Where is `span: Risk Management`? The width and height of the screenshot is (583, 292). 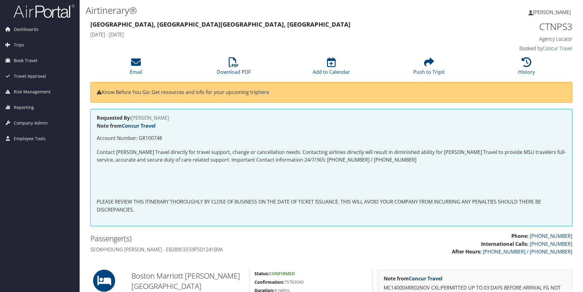 span: Risk Management is located at coordinates (32, 92).